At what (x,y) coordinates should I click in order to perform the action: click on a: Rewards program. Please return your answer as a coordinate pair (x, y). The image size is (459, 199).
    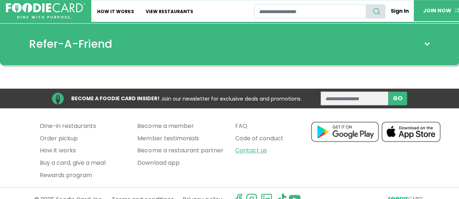
    Looking at the image, I should click on (83, 176).